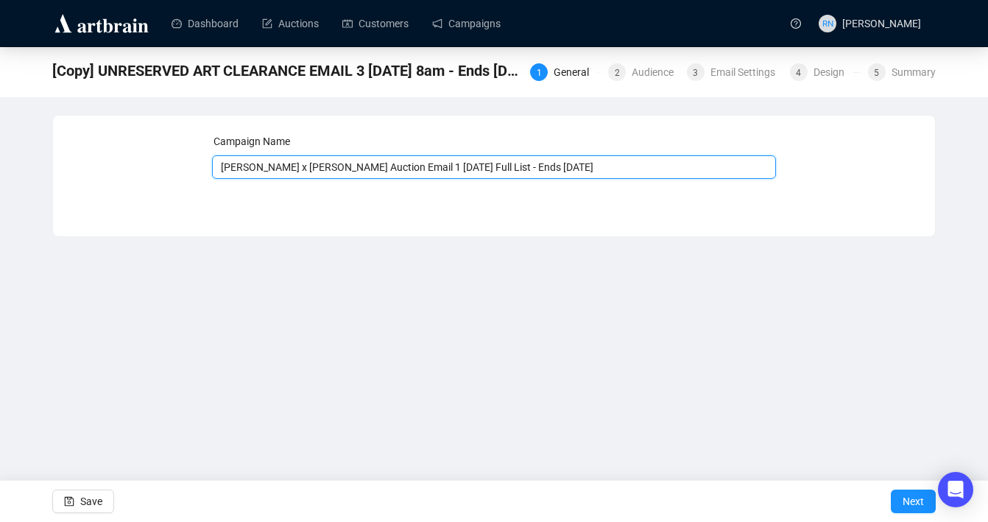  What do you see at coordinates (913, 501) in the screenshot?
I see `button: Next` at bounding box center [913, 501].